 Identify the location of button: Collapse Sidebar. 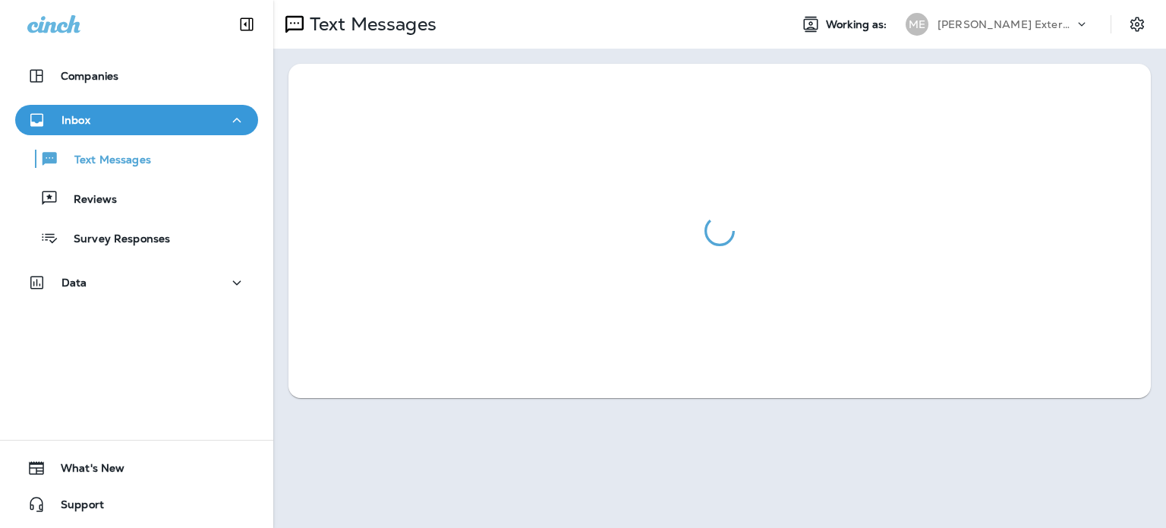
(247, 24).